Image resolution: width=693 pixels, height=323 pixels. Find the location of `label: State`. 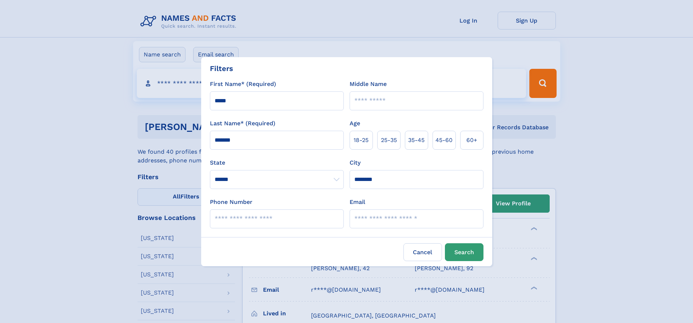

label: State is located at coordinates (277, 163).